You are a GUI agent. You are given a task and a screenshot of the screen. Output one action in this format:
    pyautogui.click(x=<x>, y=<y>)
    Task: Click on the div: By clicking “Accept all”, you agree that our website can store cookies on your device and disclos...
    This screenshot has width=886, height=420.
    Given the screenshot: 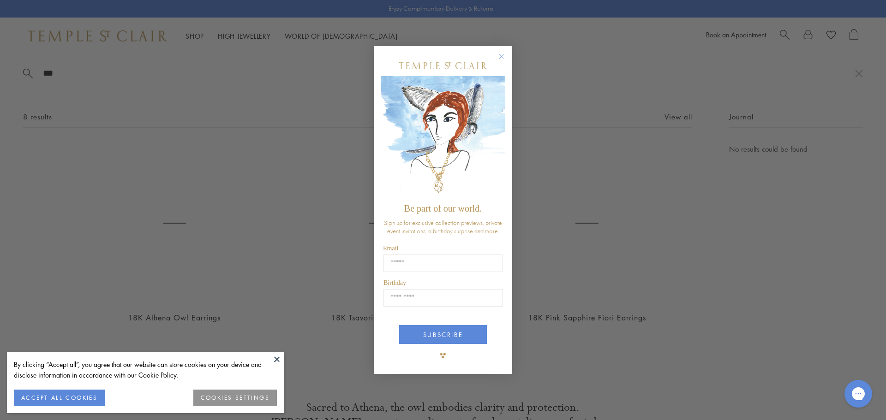 What is the action you would take?
    pyautogui.click(x=145, y=370)
    